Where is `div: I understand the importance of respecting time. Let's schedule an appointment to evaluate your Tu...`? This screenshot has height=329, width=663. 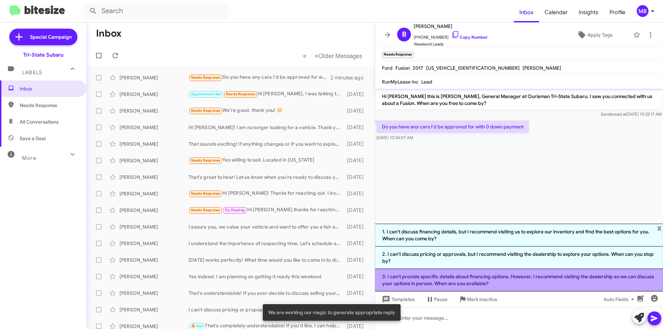 div: I understand the importance of respecting time. Let's schedule an appointment to evaluate your Tu... is located at coordinates (266, 243).